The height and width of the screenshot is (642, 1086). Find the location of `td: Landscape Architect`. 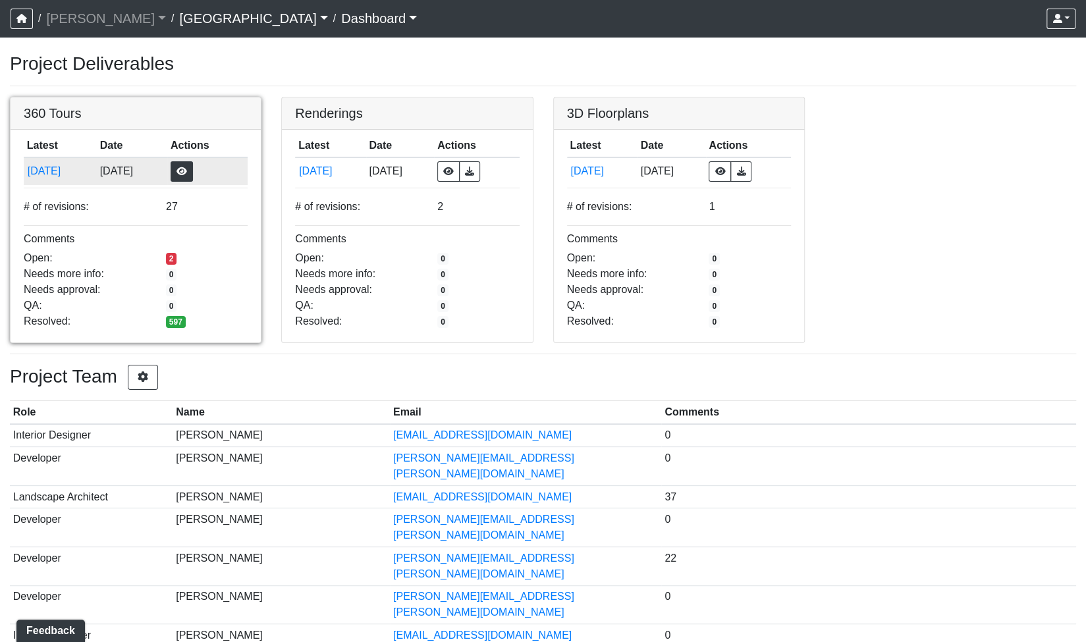

td: Landscape Architect is located at coordinates (91, 496).